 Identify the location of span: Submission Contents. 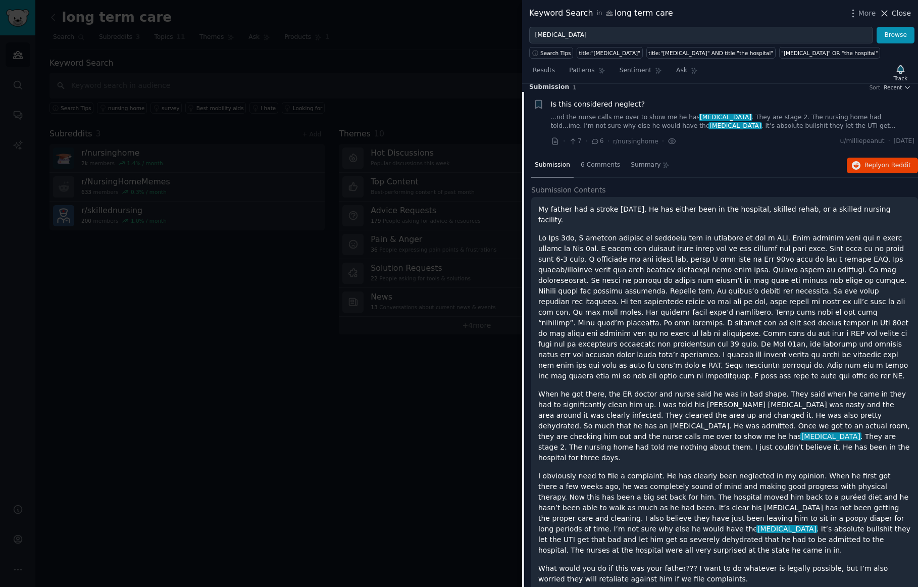
(569, 190).